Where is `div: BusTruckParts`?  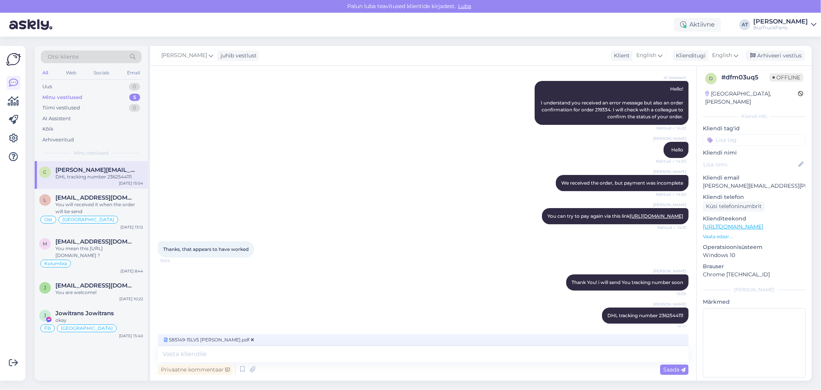
div: BusTruckParts is located at coordinates (781, 28).